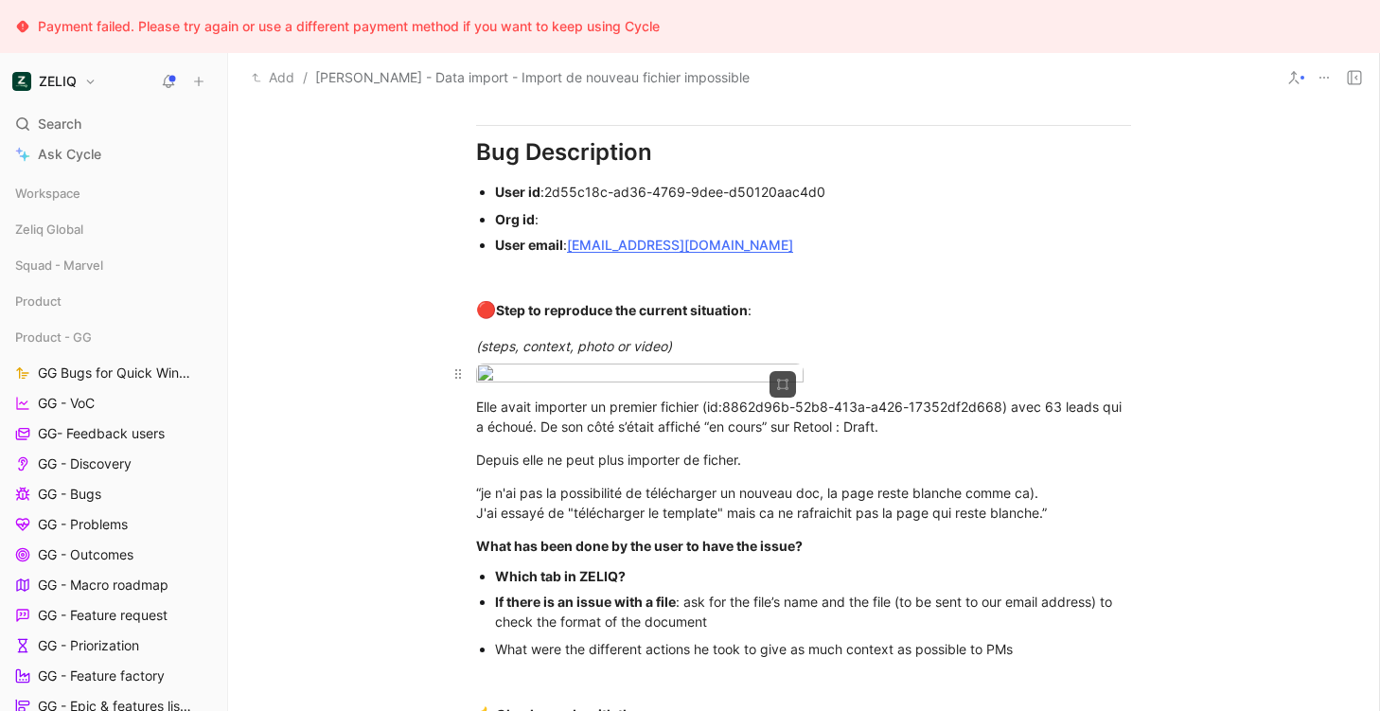  What do you see at coordinates (813, 648) in the screenshot?
I see `div: What were the different actions he took to give as much context as possible to PMs` at bounding box center [813, 648].